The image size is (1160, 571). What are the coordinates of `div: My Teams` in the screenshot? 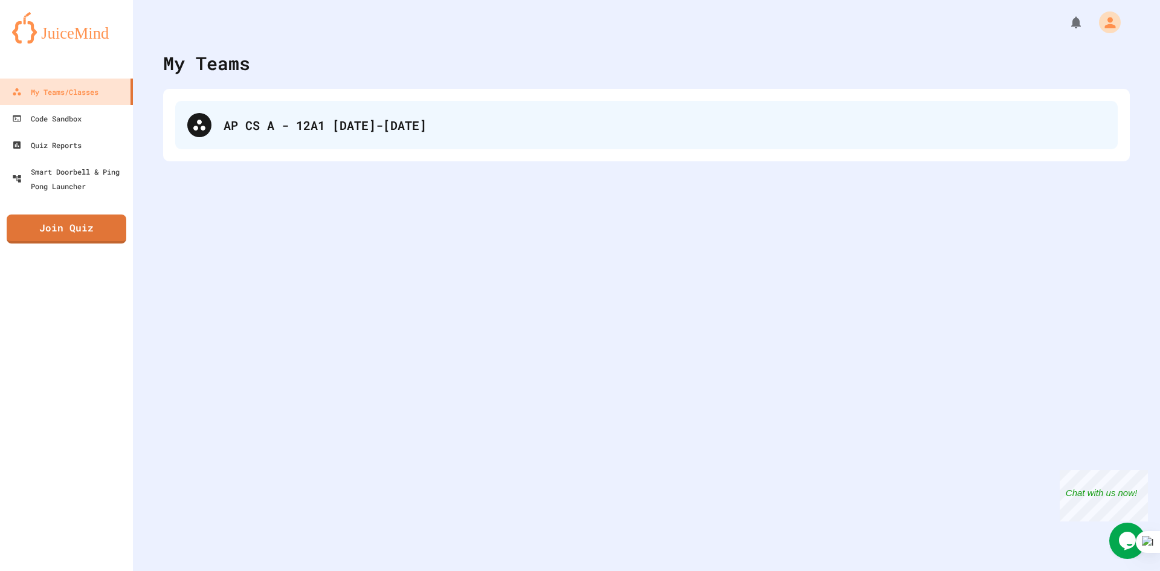 It's located at (207, 63).